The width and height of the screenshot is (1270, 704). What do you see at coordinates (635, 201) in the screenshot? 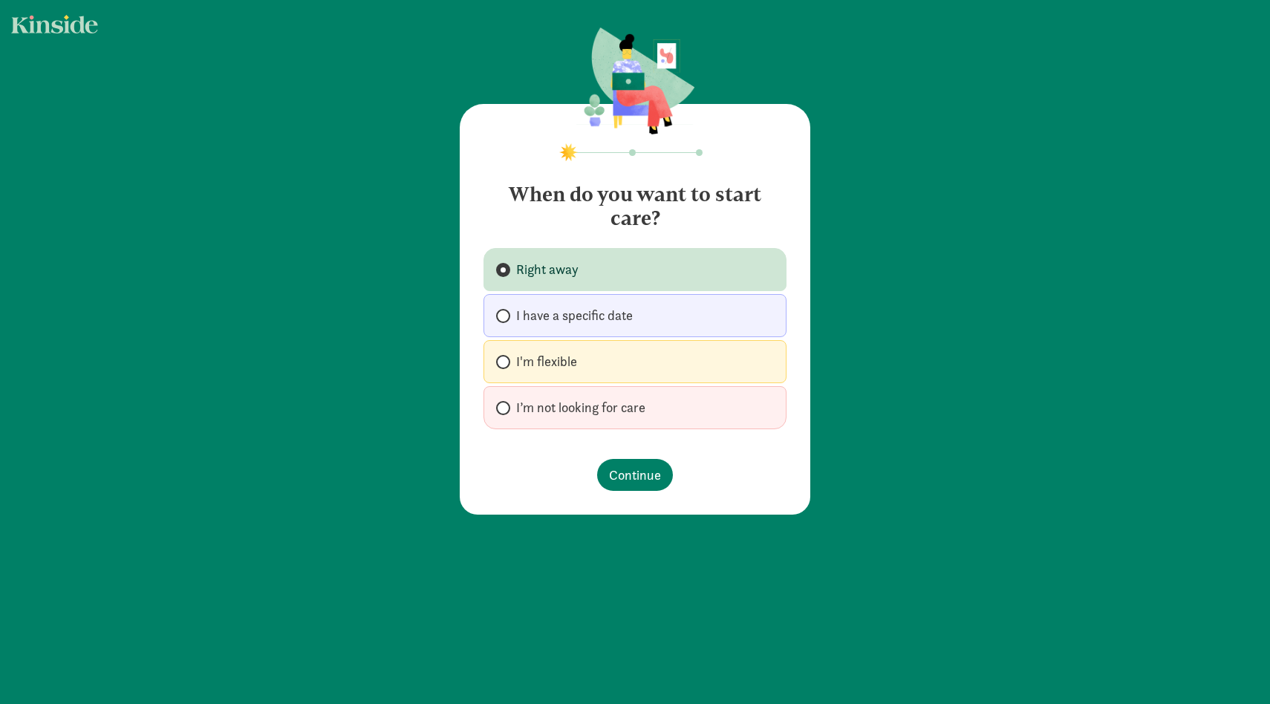
I see `h4: When do you want to start care?` at bounding box center [635, 201].